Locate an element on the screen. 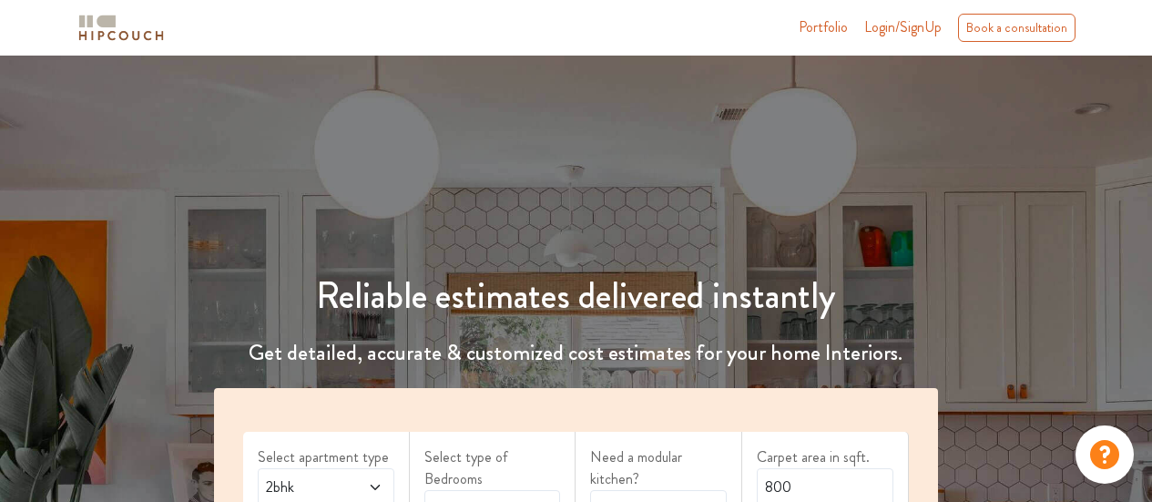 The image size is (1152, 502). h4: Get detailed, accurate & customized cost estimates for your home Interiors. is located at coordinates (575, 352).